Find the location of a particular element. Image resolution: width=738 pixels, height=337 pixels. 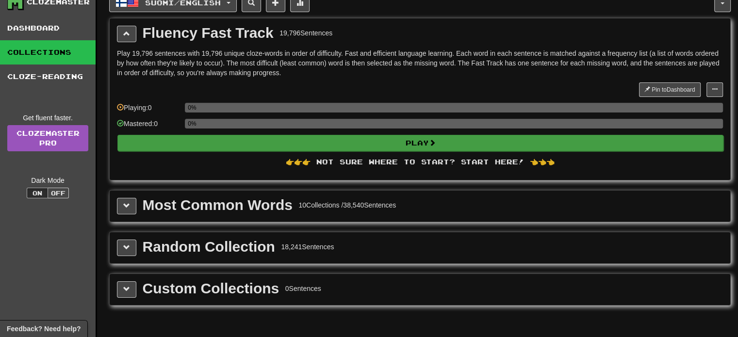

div: Playing: 0 is located at coordinates (149, 111).